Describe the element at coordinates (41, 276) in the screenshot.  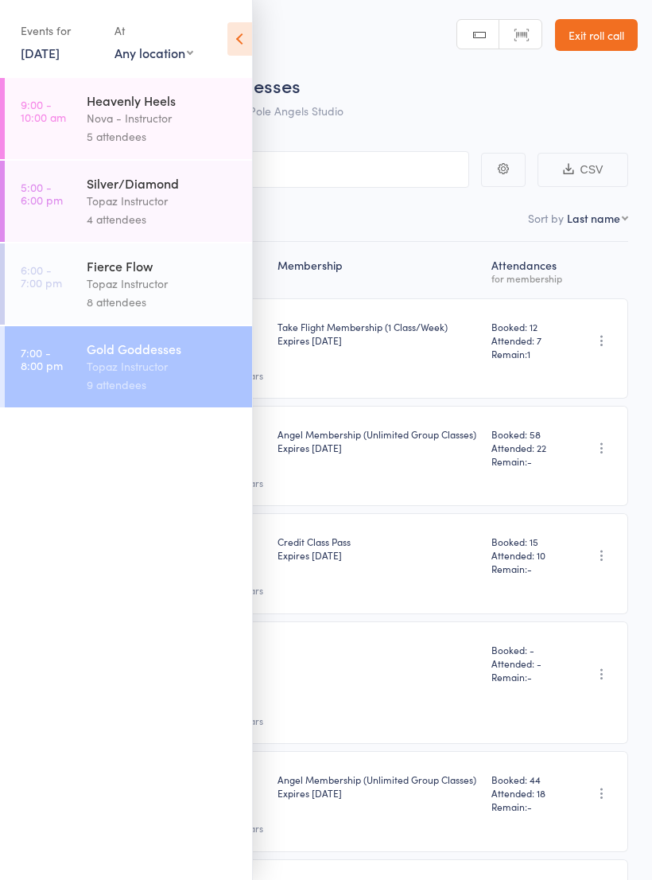
I see `time: 6:00 - 7:00 pm` at that location.